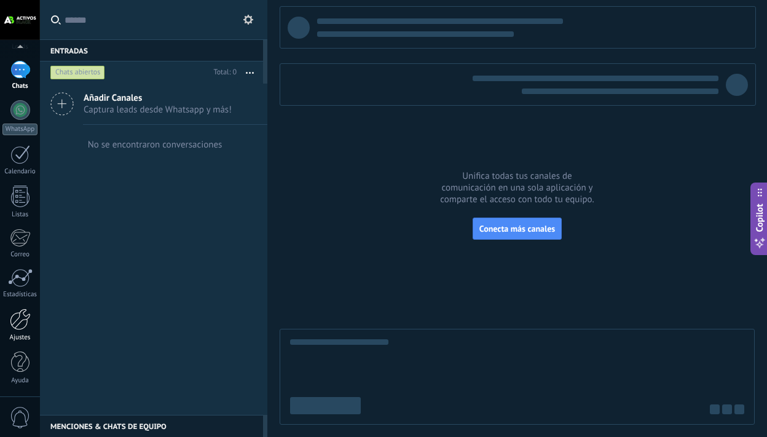  What do you see at coordinates (20, 172) in the screenshot?
I see `div: Calendario` at bounding box center [20, 172].